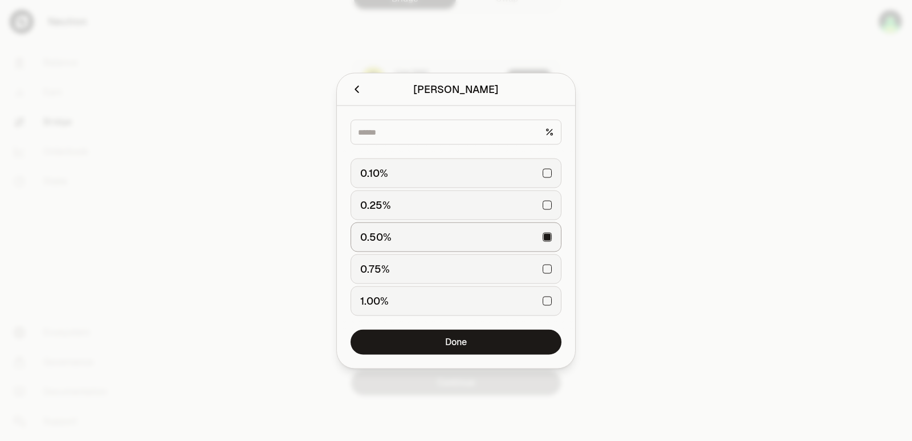  Describe the element at coordinates (456, 173) in the screenshot. I see `button: 0.10%` at that location.